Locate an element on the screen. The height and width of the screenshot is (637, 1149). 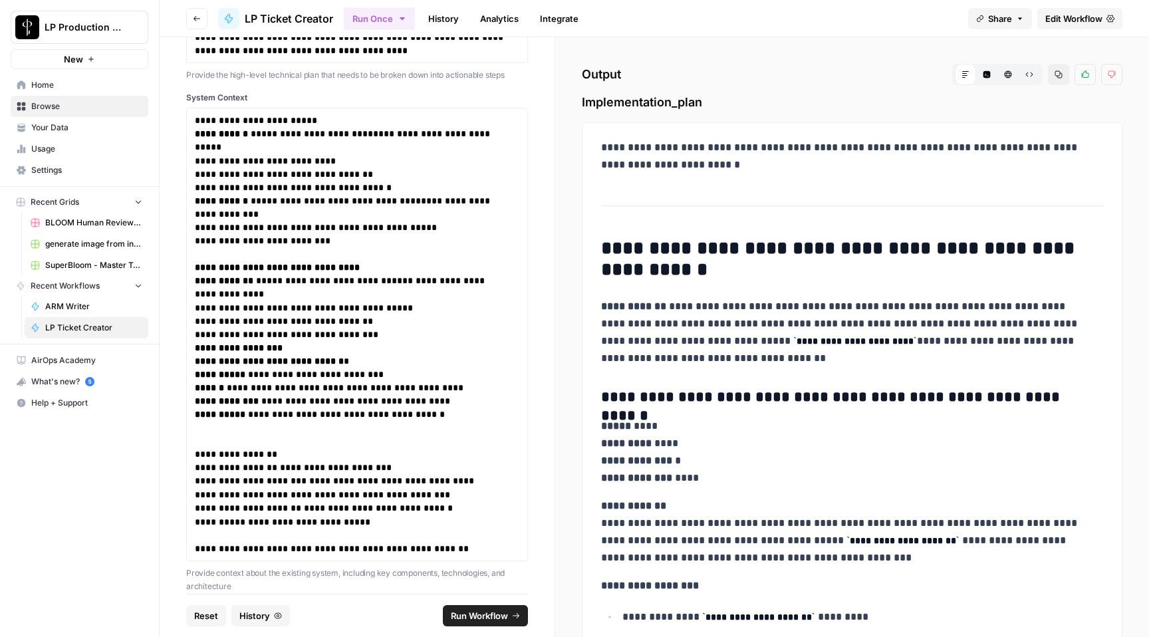
a: History is located at coordinates (443, 19).